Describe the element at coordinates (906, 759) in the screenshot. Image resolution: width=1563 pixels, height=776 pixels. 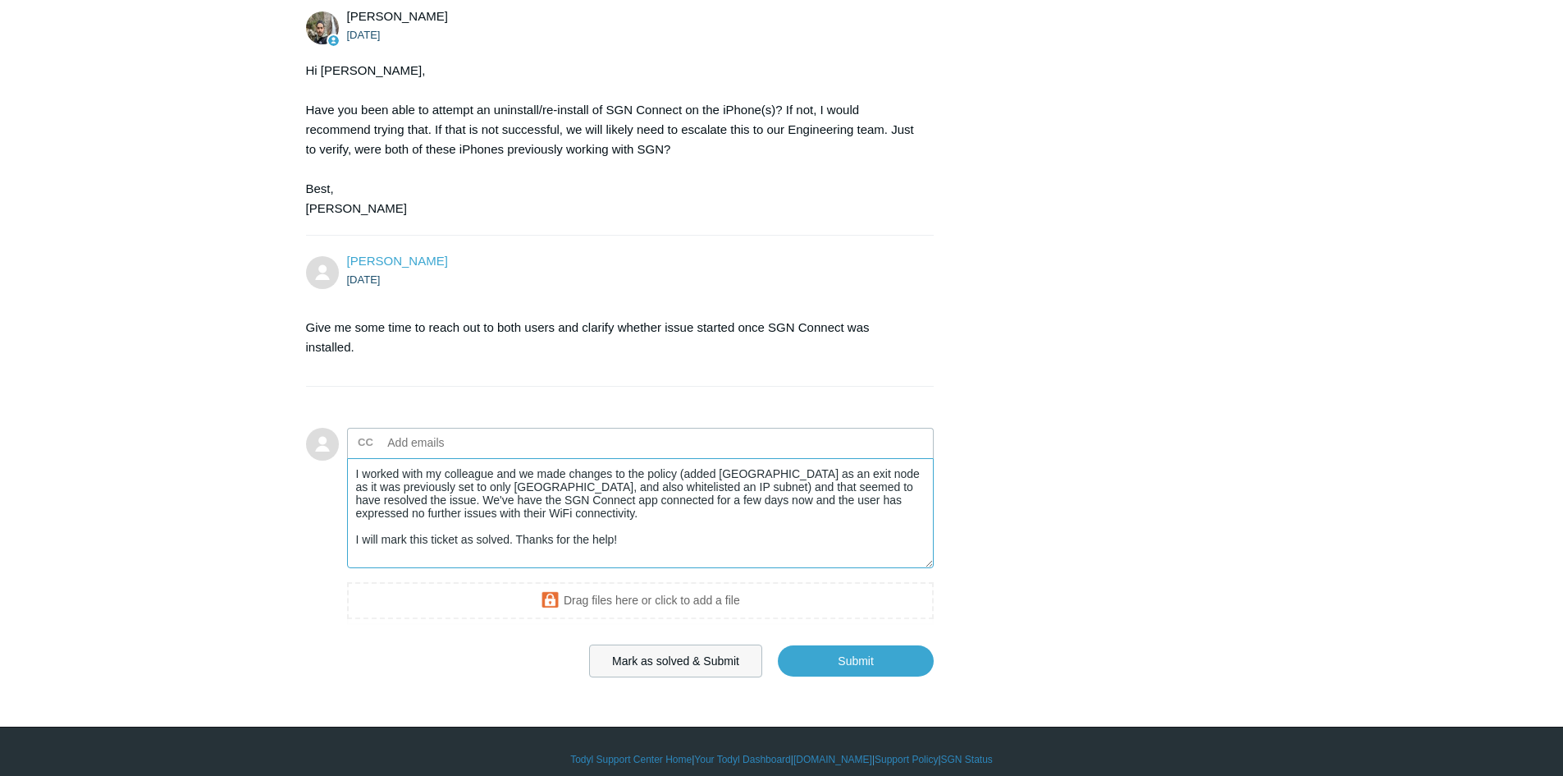
I see `a: Support Policy` at that location.